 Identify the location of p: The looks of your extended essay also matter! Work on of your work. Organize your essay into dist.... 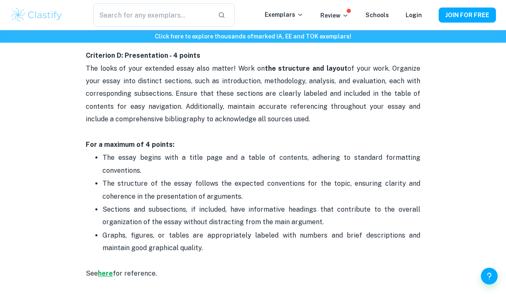
(253, 107).